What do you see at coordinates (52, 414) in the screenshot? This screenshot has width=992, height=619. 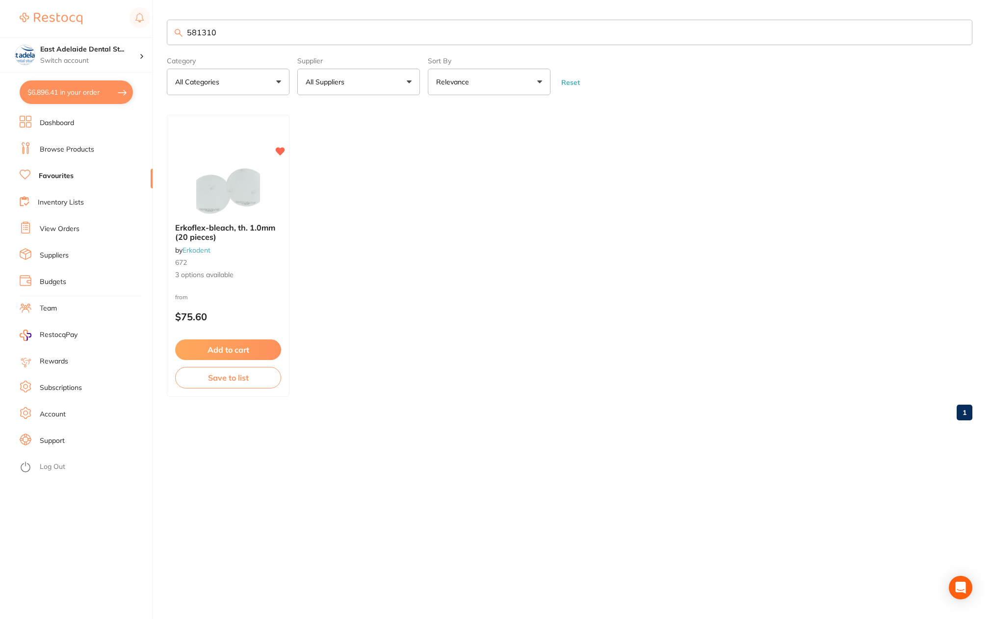 I see `a: Account` at bounding box center [52, 414].